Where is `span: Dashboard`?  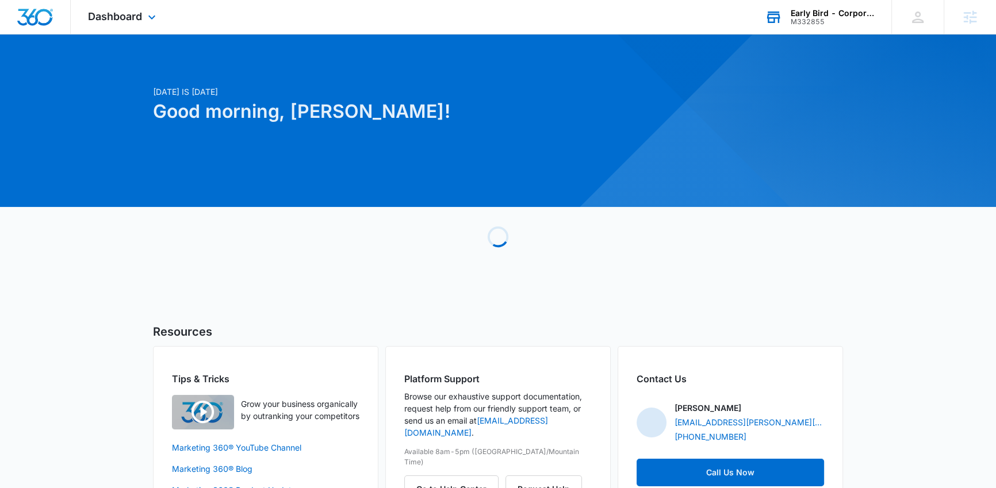
span: Dashboard is located at coordinates (115, 16).